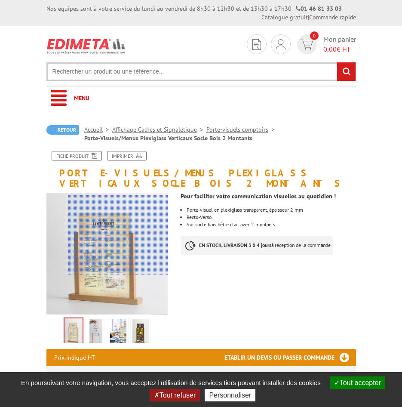  I want to click on button: Tout accepter, so click(357, 382).